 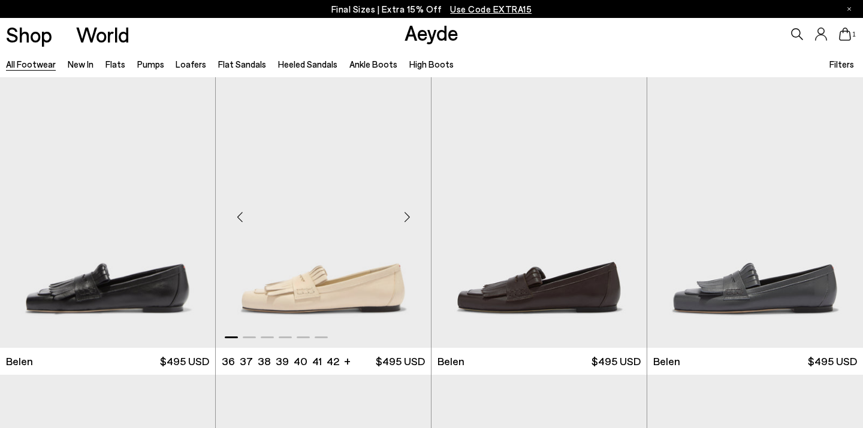 What do you see at coordinates (323, 361) in the screenshot?
I see `a: 36 37 38 39 40 41 42 + $495 USD` at bounding box center [323, 361].